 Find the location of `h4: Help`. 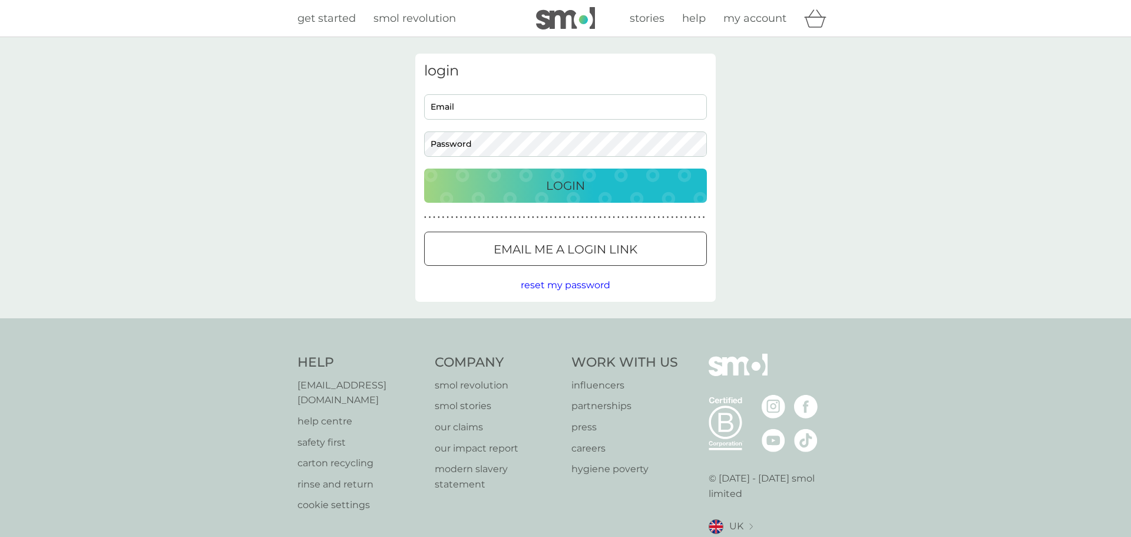

h4: Help is located at coordinates (360, 362).